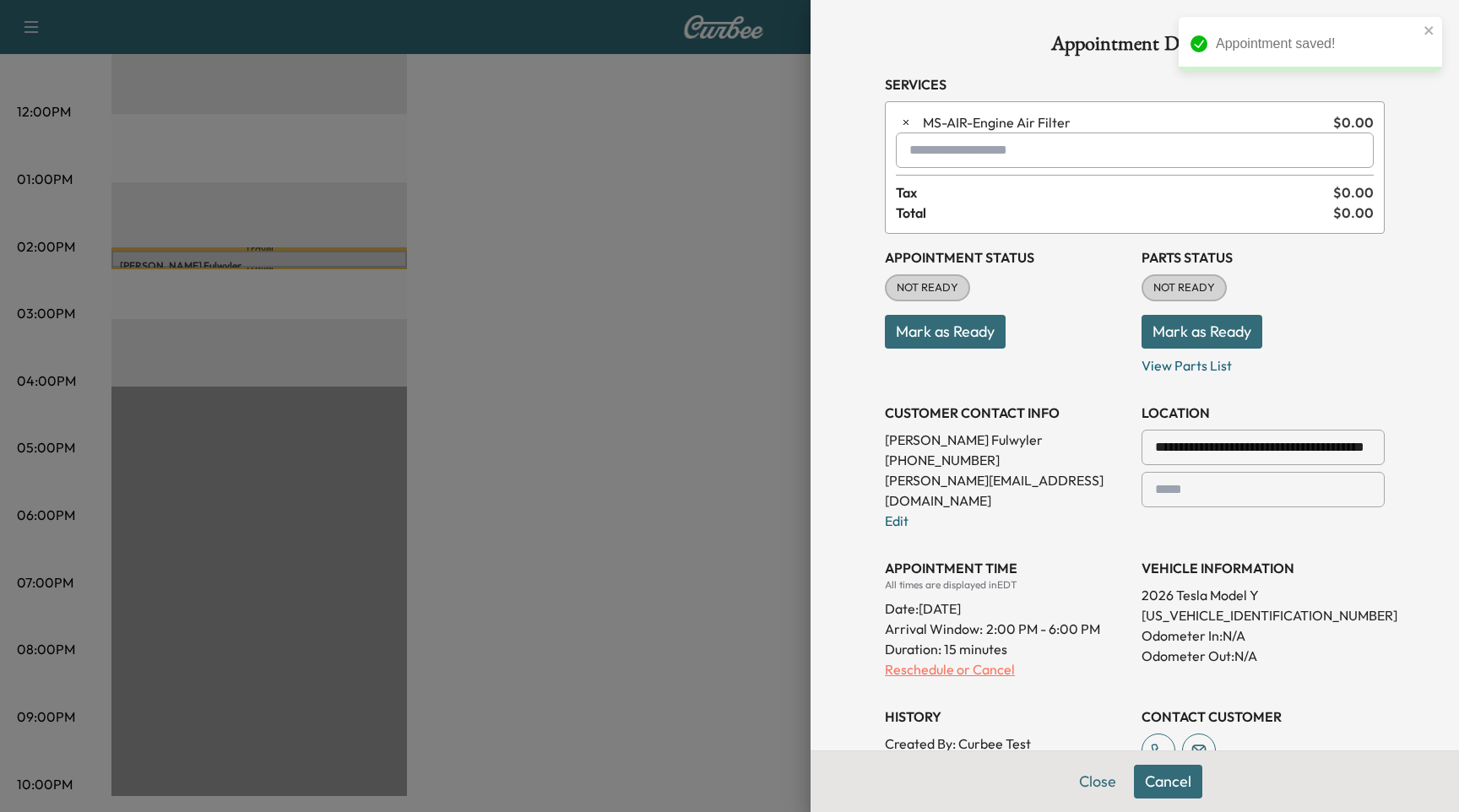 The image size is (1459, 812). What do you see at coordinates (1263, 595) in the screenshot?
I see `p: 2026 Tesla Model Y` at bounding box center [1263, 595].